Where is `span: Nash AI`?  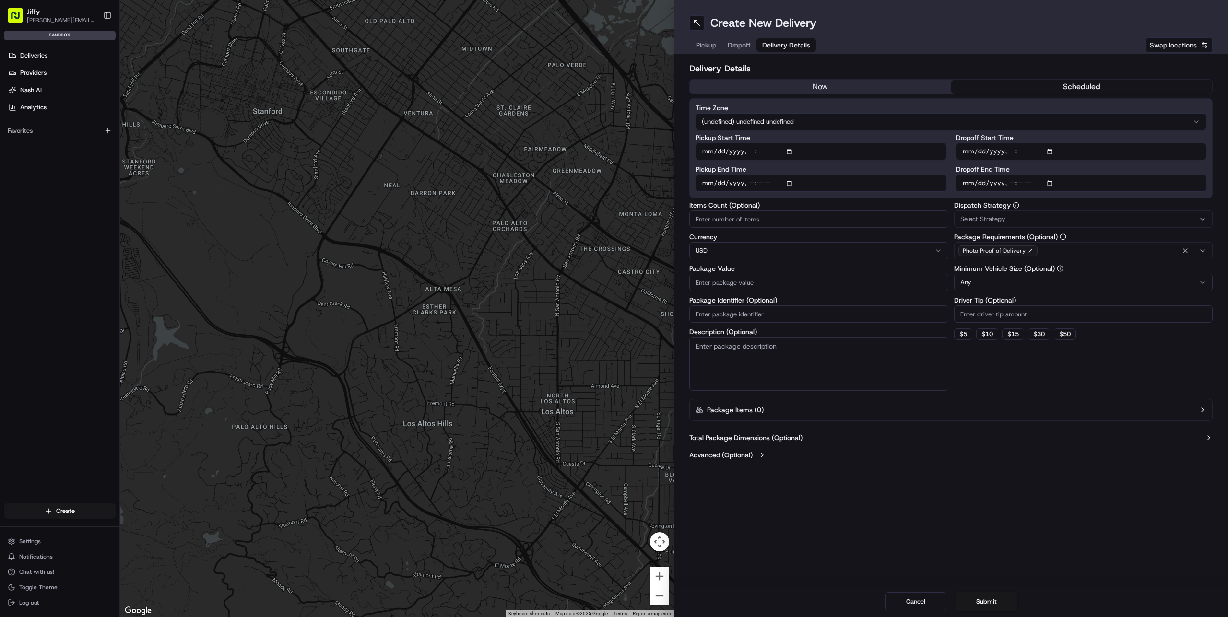 span: Nash AI is located at coordinates (31, 90).